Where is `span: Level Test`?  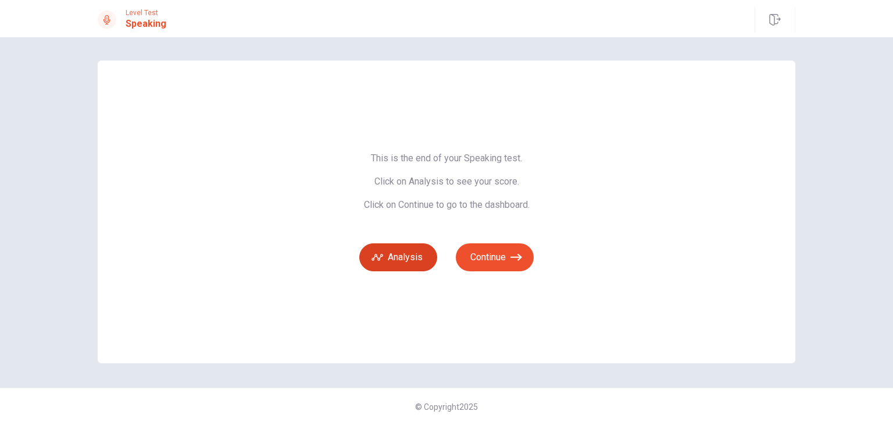 span: Level Test is located at coordinates (146, 13).